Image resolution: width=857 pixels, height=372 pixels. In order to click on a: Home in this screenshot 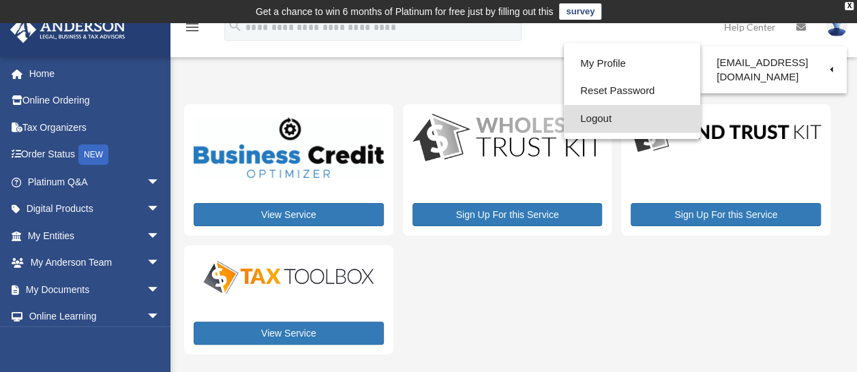, I will do `click(95, 74)`.